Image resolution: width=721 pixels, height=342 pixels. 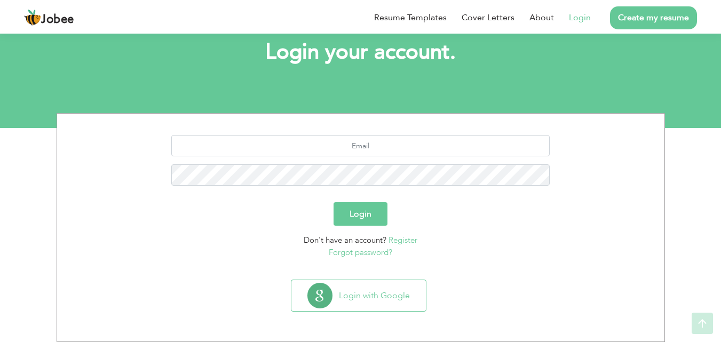 I want to click on a: Create my resume, so click(x=653, y=18).